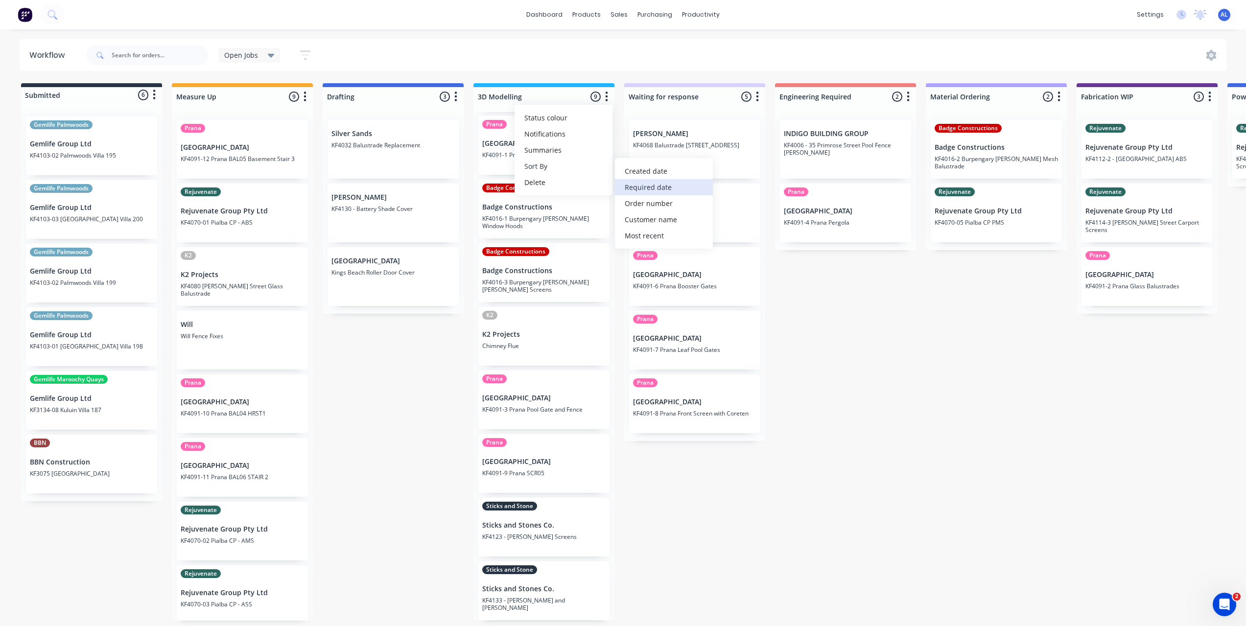 The width and height of the screenshot is (1246, 626). Describe the element at coordinates (695, 286) in the screenshot. I see `p: KF4091-6 Prana Booster Gates` at that location.